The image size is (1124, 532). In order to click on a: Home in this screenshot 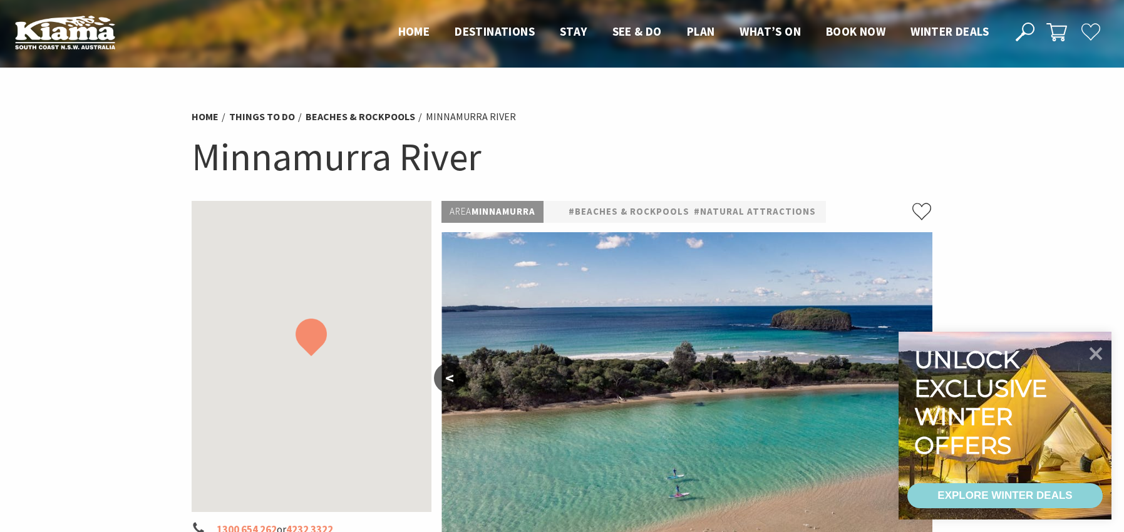, I will do `click(205, 116)`.